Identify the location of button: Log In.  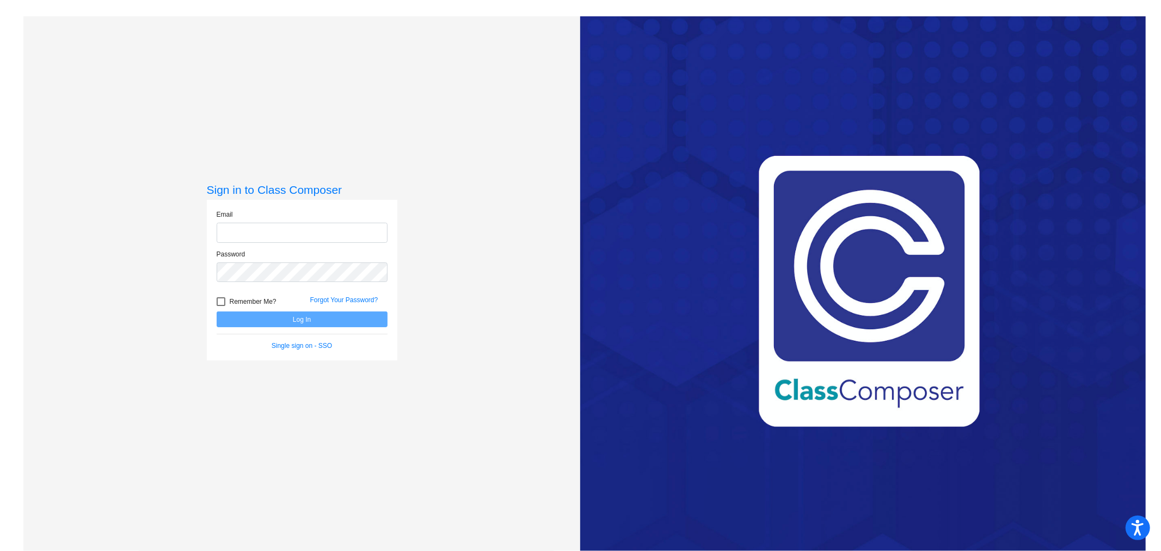
(302, 319).